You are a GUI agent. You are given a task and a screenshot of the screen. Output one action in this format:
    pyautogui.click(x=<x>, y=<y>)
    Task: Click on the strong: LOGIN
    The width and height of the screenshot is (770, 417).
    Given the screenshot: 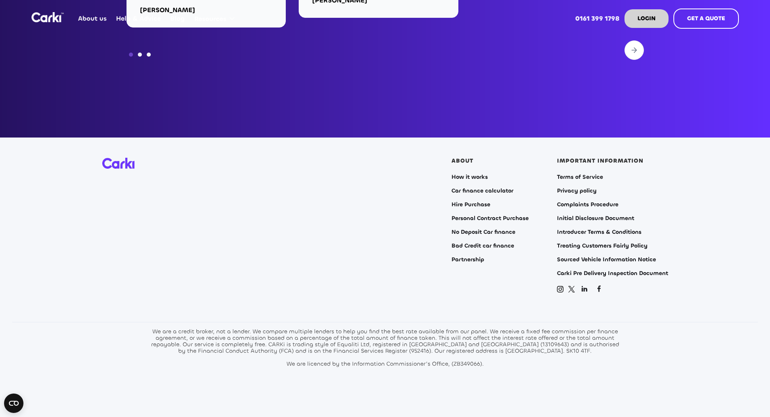 What is the action you would take?
    pyautogui.click(x=647, y=18)
    